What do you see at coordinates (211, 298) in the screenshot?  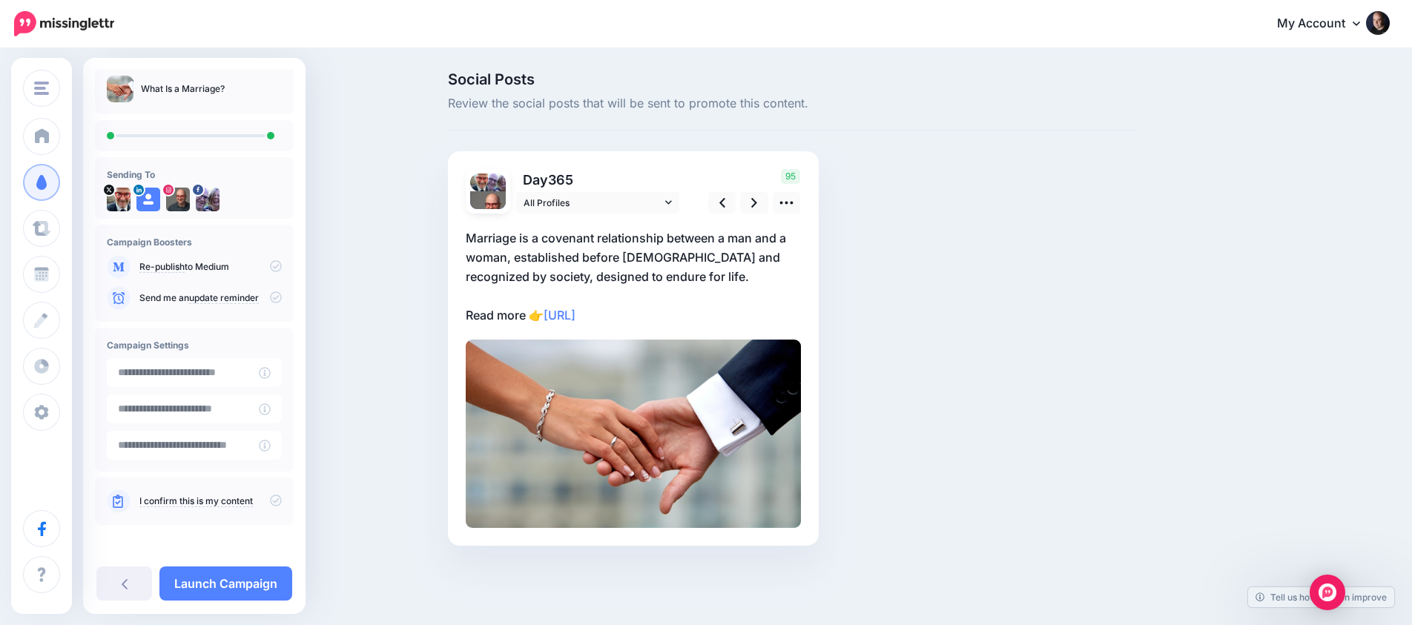 I see `p: Send me an` at bounding box center [211, 298].